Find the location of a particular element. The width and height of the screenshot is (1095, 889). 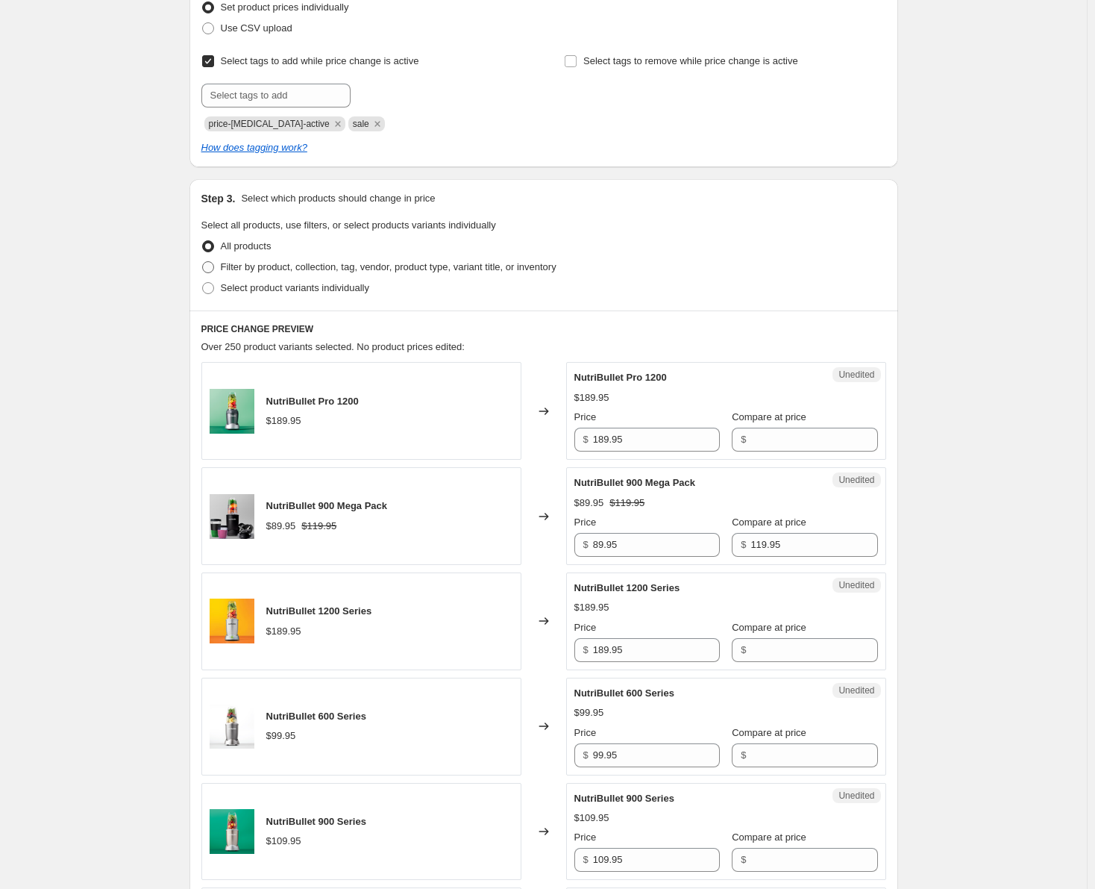

span: sale is located at coordinates (361, 124).